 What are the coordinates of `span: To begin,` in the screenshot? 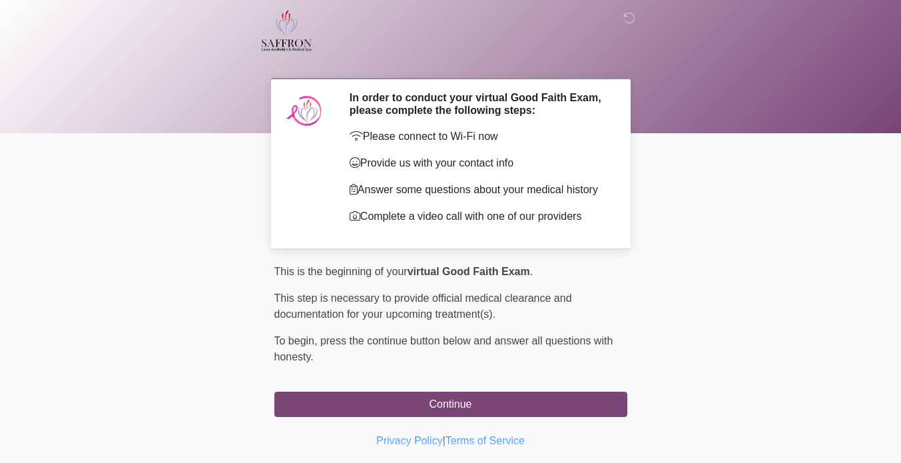 It's located at (297, 340).